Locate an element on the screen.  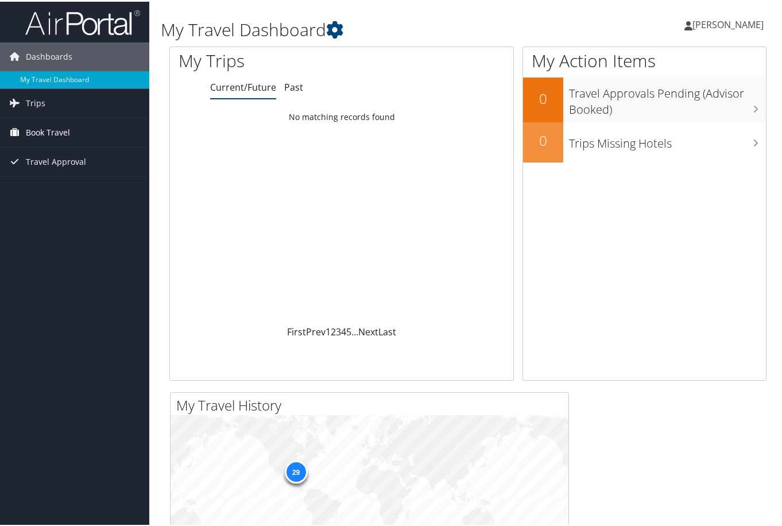
a: 3 is located at coordinates (338, 330).